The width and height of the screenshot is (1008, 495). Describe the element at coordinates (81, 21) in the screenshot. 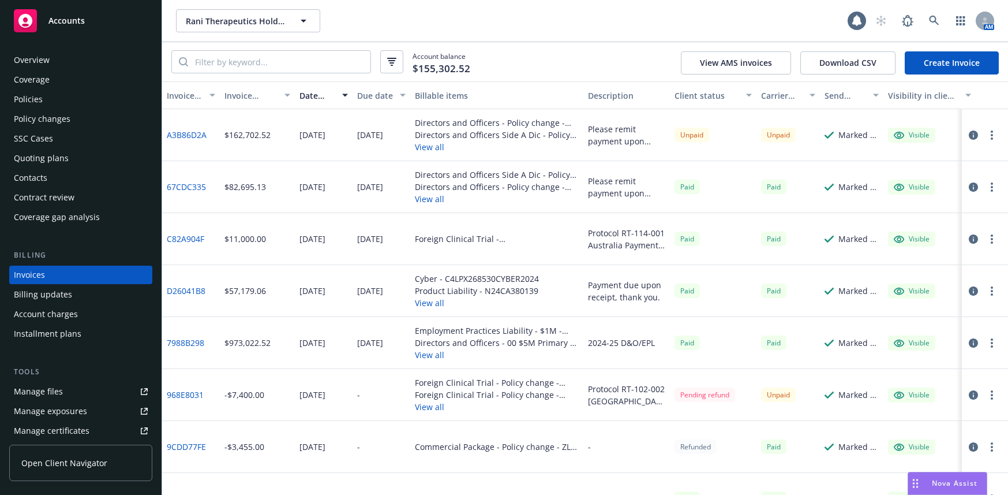

I see `a: Accounts` at that location.